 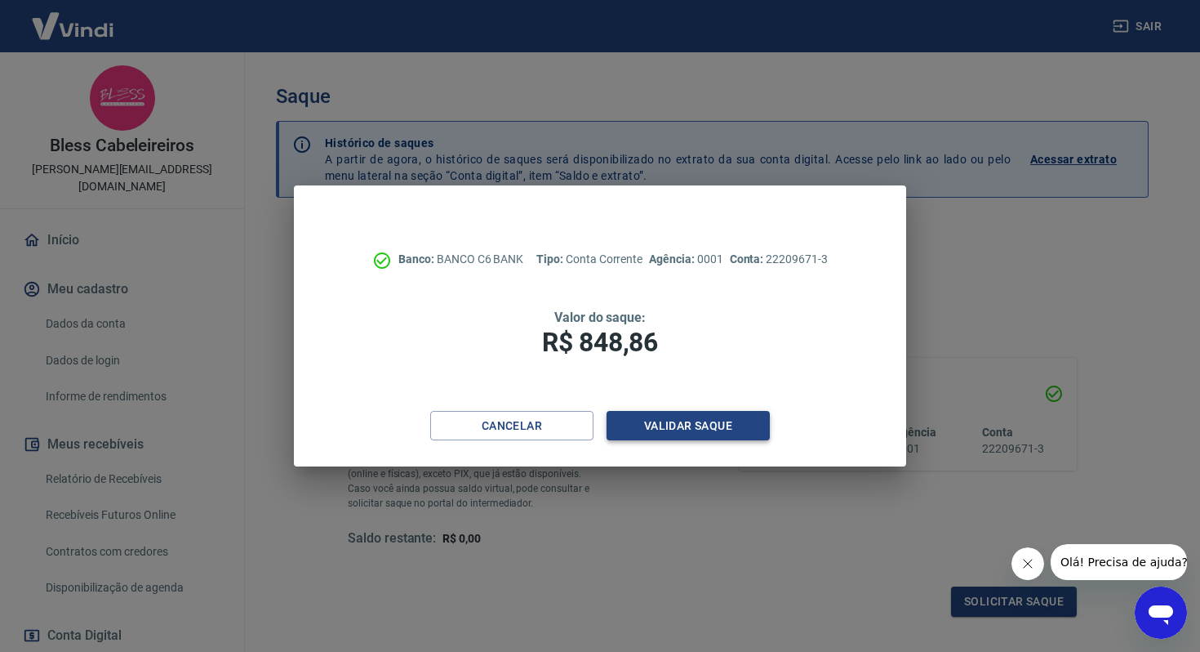 I want to click on p: BANCO C6 BANK, so click(x=461, y=259).